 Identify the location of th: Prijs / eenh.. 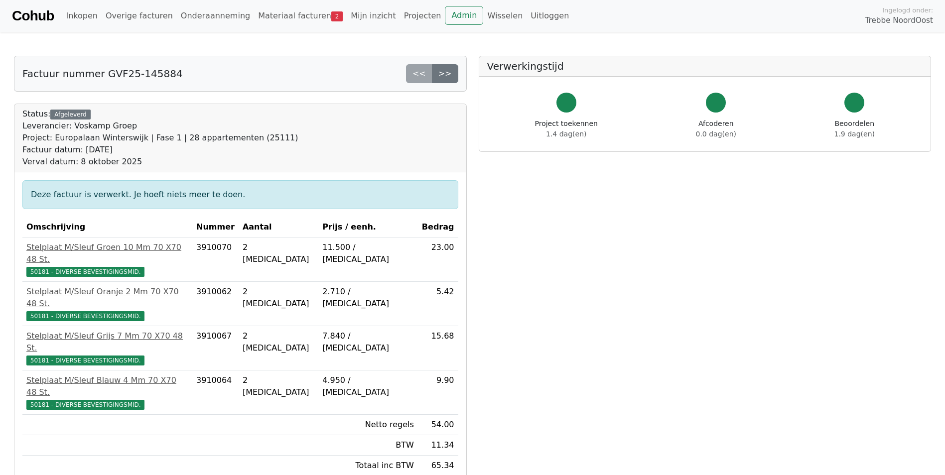
(368, 227).